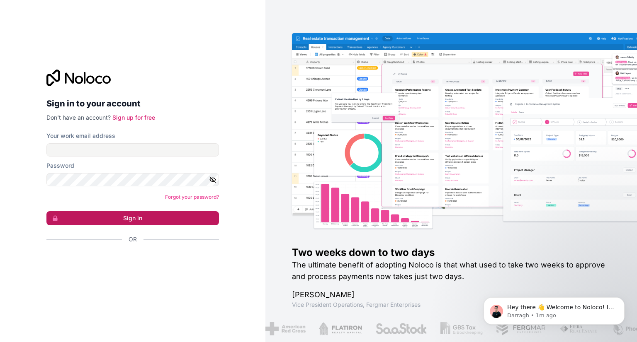  I want to click on img: /assets/saastock-C6Zbiodz.png, so click(401, 329).